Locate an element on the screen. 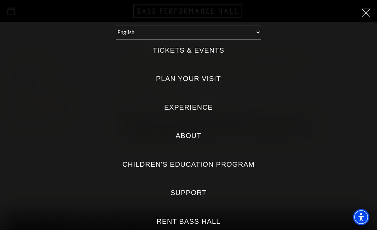 This screenshot has height=230, width=377. label: Rent Bass Hall is located at coordinates (188, 221).